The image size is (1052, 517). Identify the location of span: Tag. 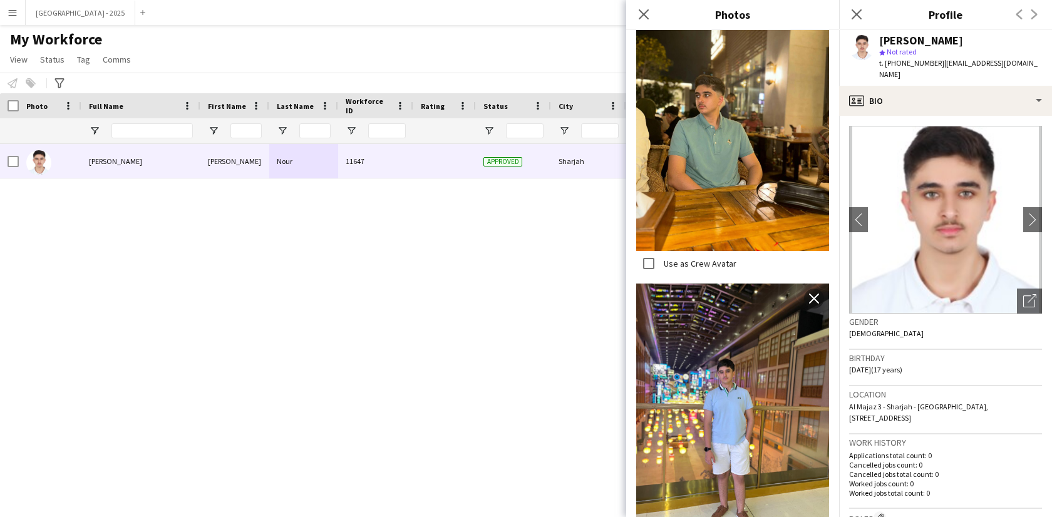
(83, 59).